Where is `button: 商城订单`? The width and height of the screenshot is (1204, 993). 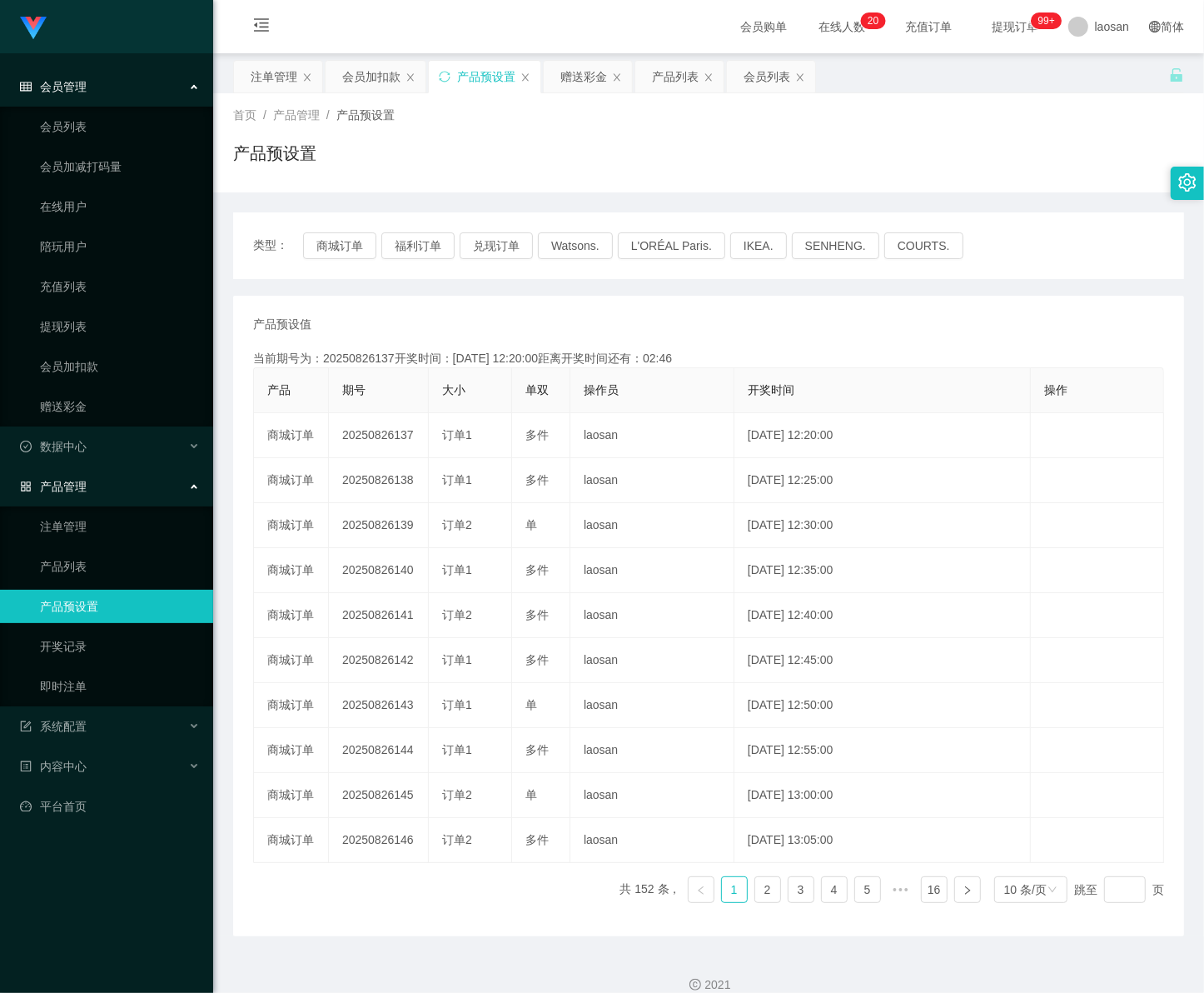 button: 商城订单 is located at coordinates (340, 246).